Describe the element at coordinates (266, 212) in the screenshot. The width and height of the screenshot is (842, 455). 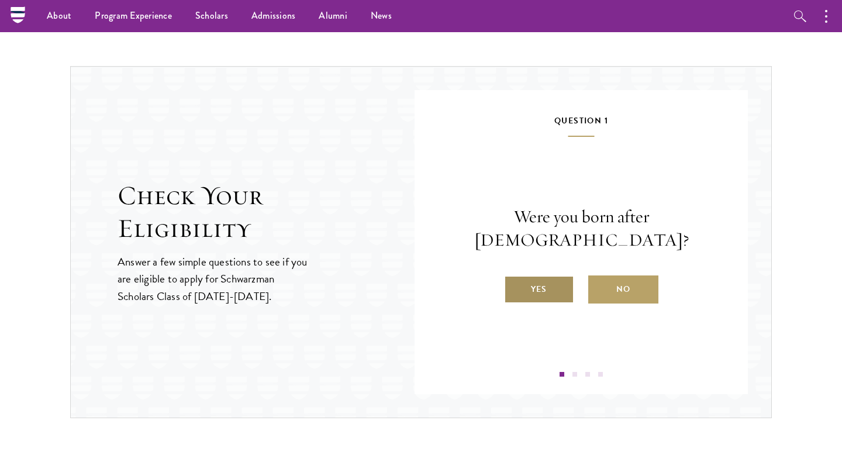
I see `h2: Check Your Eligibility` at that location.